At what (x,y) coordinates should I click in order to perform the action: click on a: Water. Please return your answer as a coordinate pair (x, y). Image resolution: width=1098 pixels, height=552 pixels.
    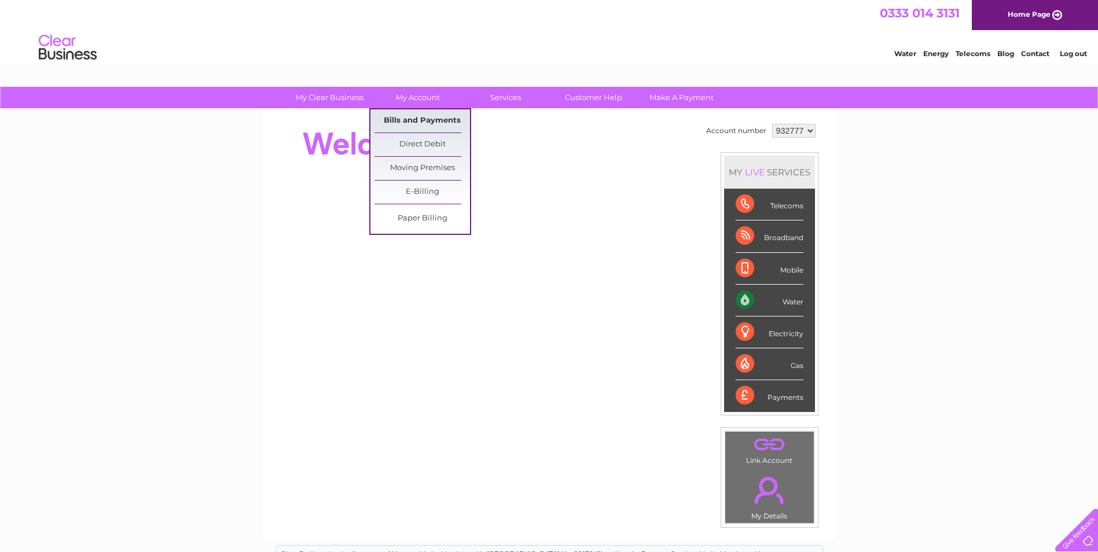
    Looking at the image, I should click on (905, 53).